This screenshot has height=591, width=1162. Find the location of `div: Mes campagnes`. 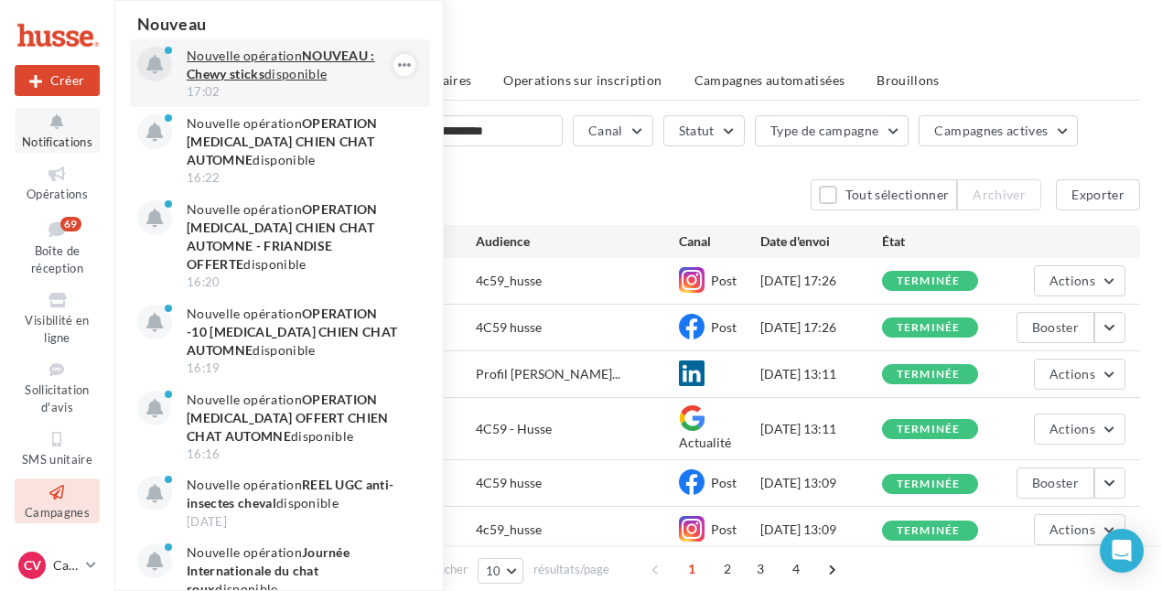

div: Mes campagnes is located at coordinates (638, 43).